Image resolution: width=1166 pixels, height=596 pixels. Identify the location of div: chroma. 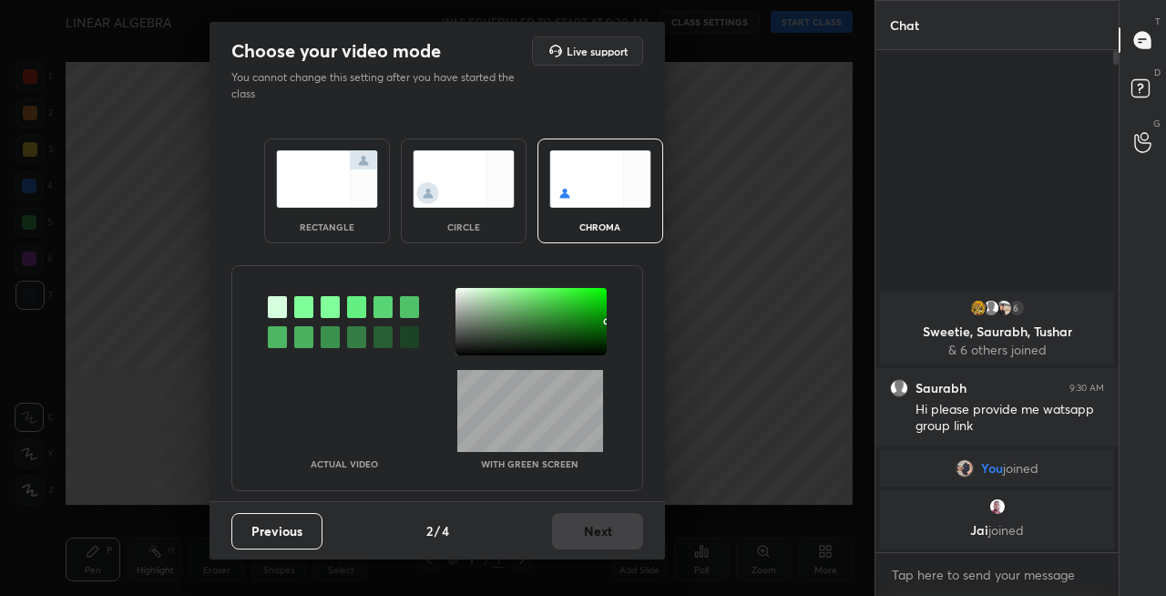
(600, 227).